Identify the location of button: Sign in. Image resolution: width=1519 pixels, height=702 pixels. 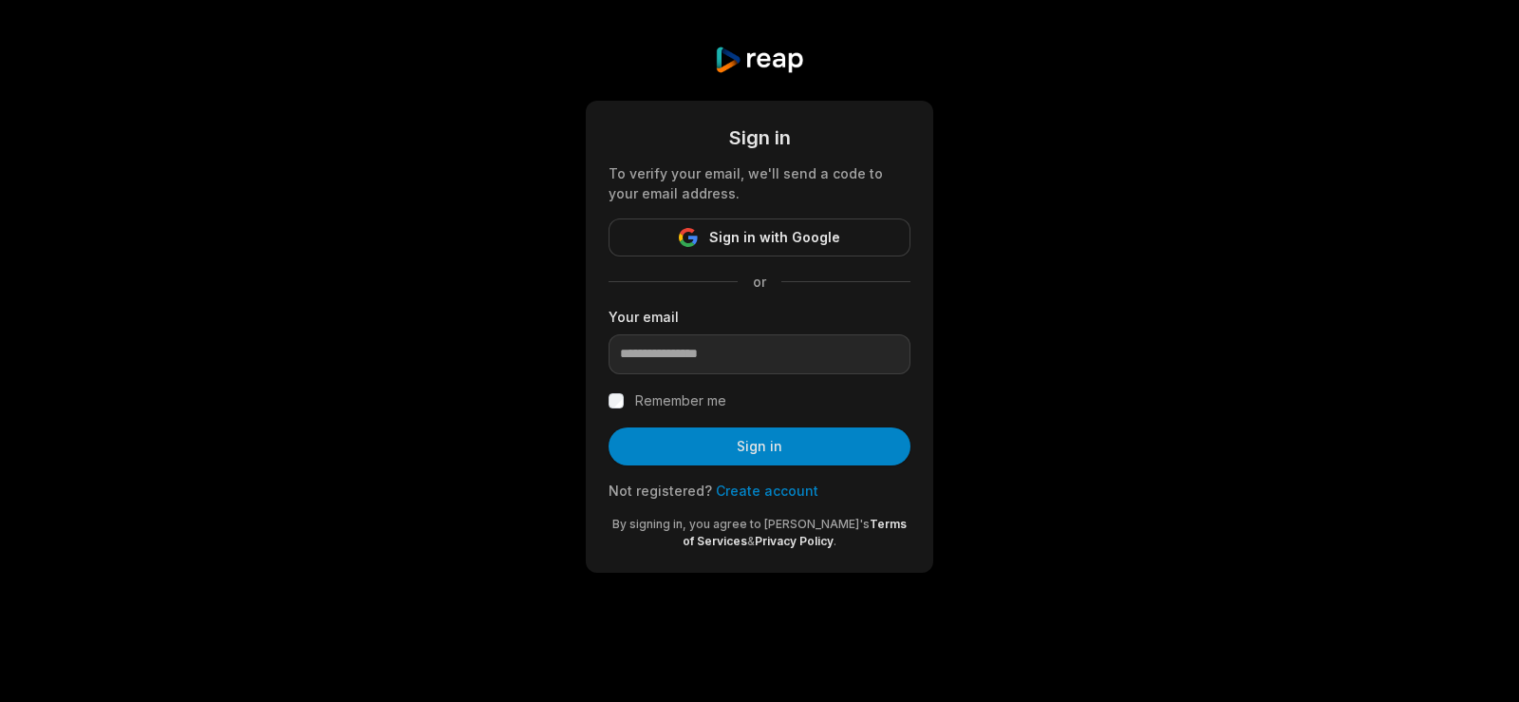
(760, 446).